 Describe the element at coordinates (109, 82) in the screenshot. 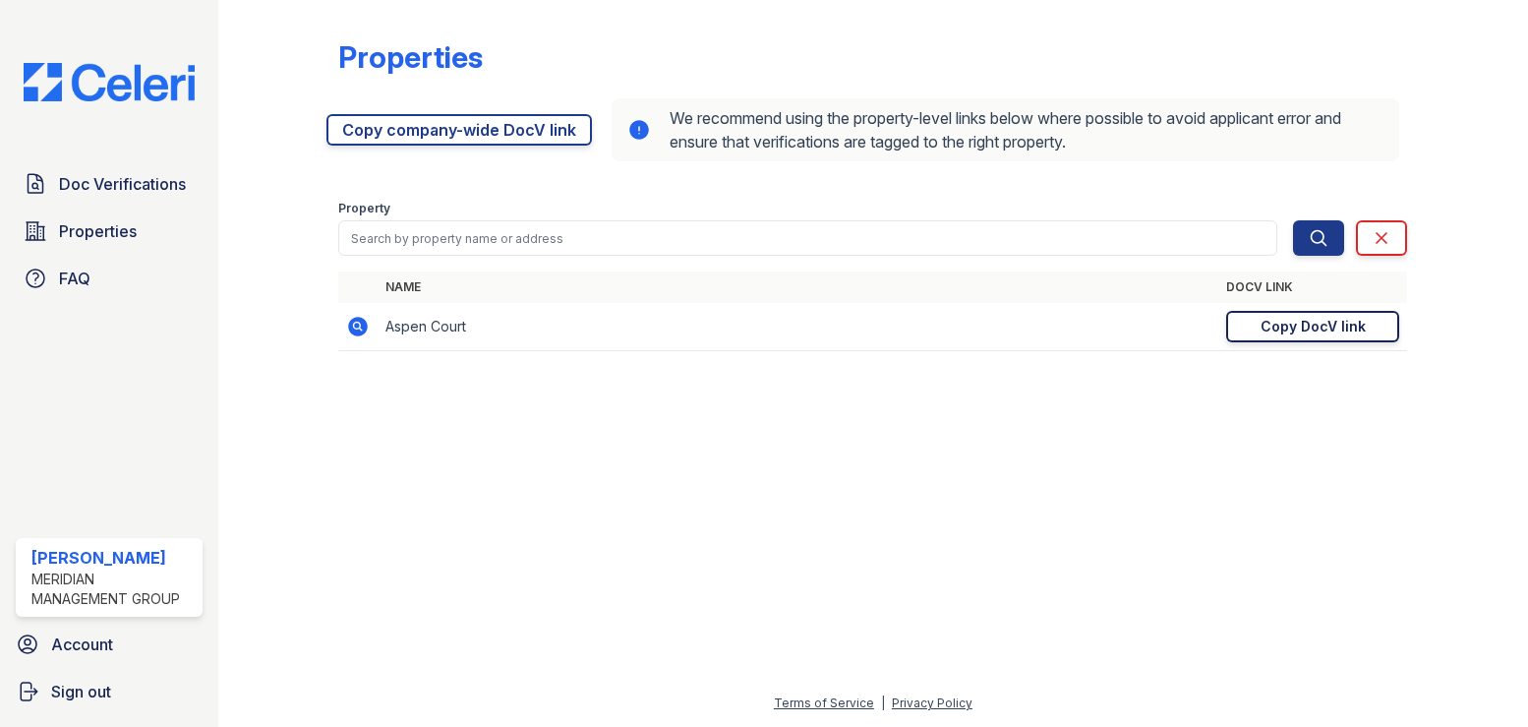

I see `img: CE_Logo_Blue-a8612792a0a2168367f1c8372b55b34899dd931a85d93a1a3d3e32e68fde9ad4.png` at that location.